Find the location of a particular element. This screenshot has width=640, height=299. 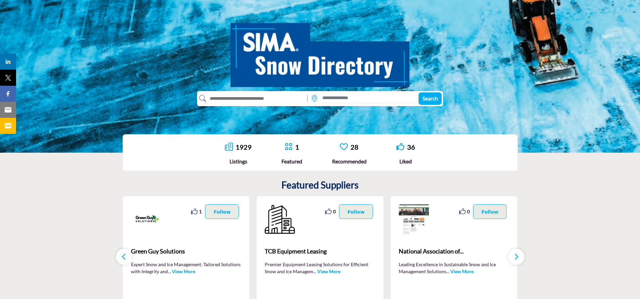

span: Green Guy Solutions is located at coordinates (186, 251).